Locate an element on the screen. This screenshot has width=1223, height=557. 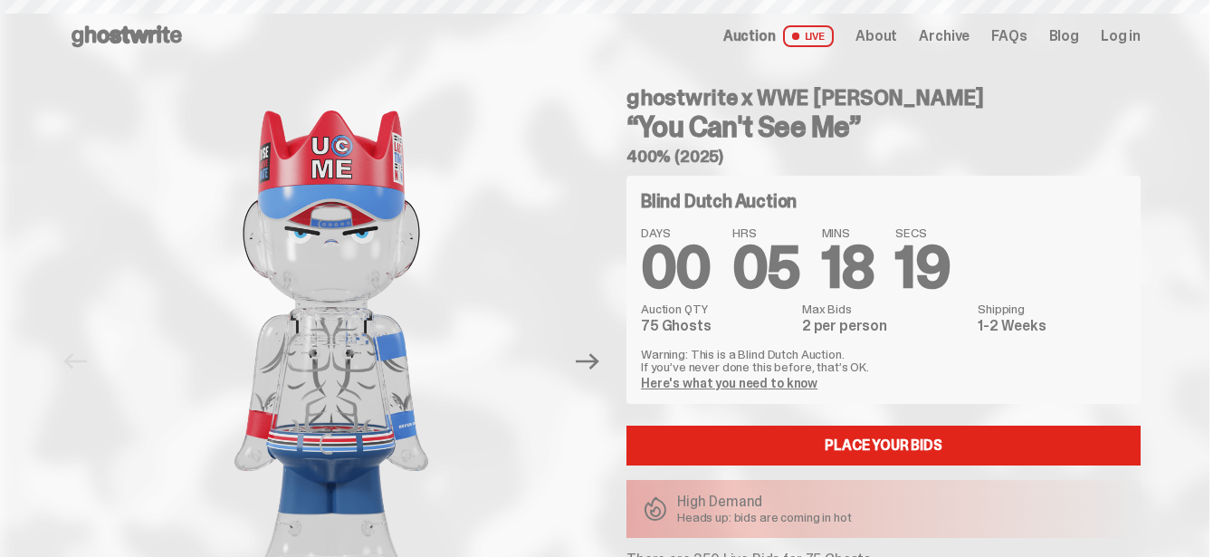
a: Archive is located at coordinates (944, 36).